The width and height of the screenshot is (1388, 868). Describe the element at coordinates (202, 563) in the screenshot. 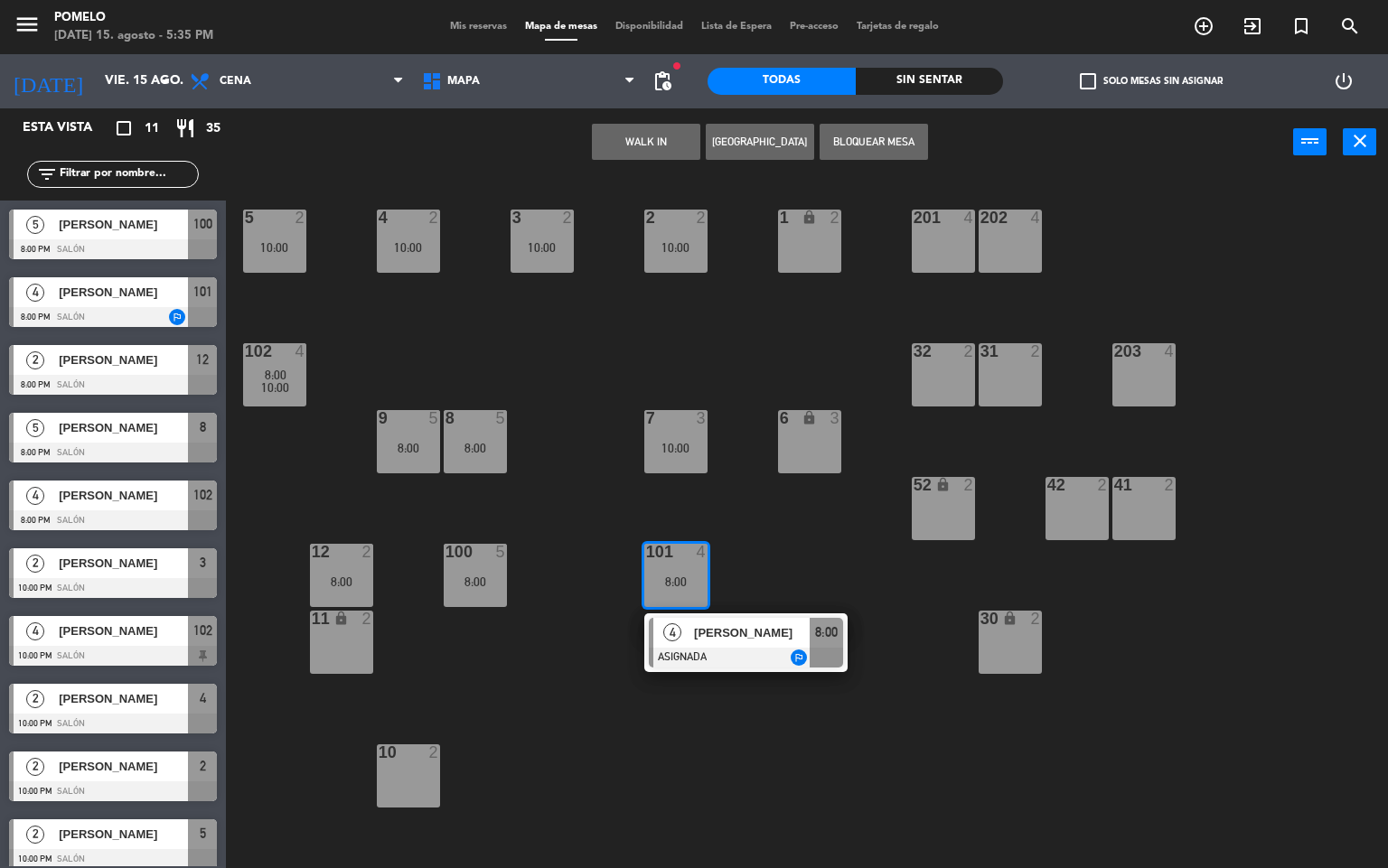

I see `span: 3` at that location.